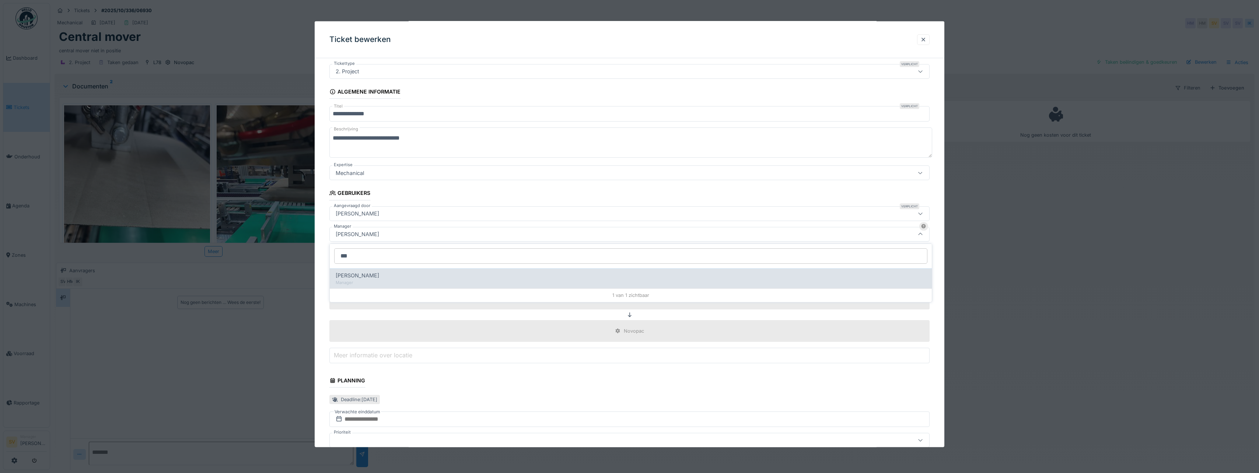 This screenshot has height=473, width=1259. I want to click on div: Algemene informatie, so click(365, 92).